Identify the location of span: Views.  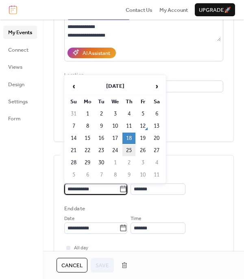
(15, 67).